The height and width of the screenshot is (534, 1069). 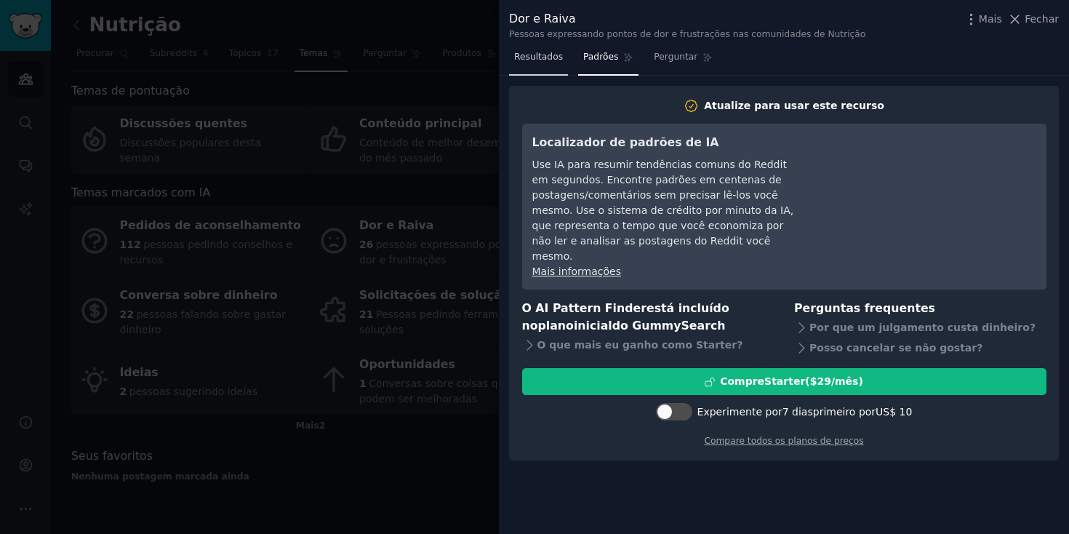 I want to click on font: O AI Pattern Finder, so click(x=584, y=307).